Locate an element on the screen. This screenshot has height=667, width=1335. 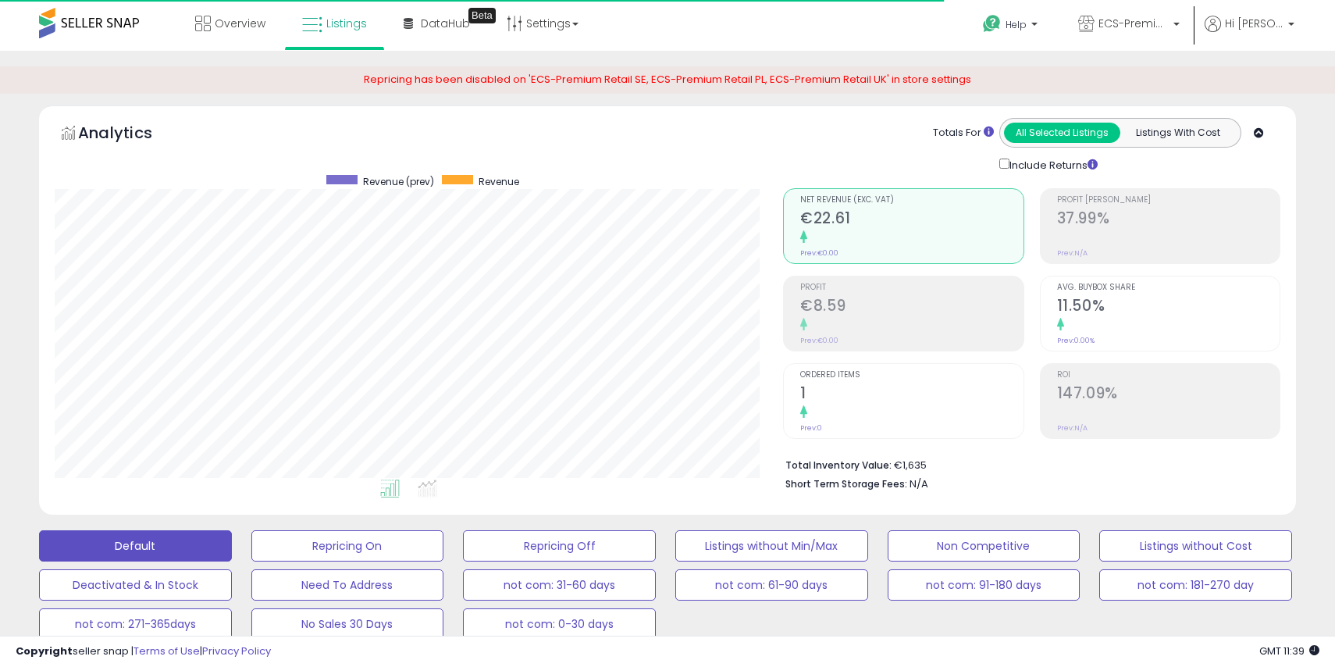
span: DataHub is located at coordinates (445, 23).